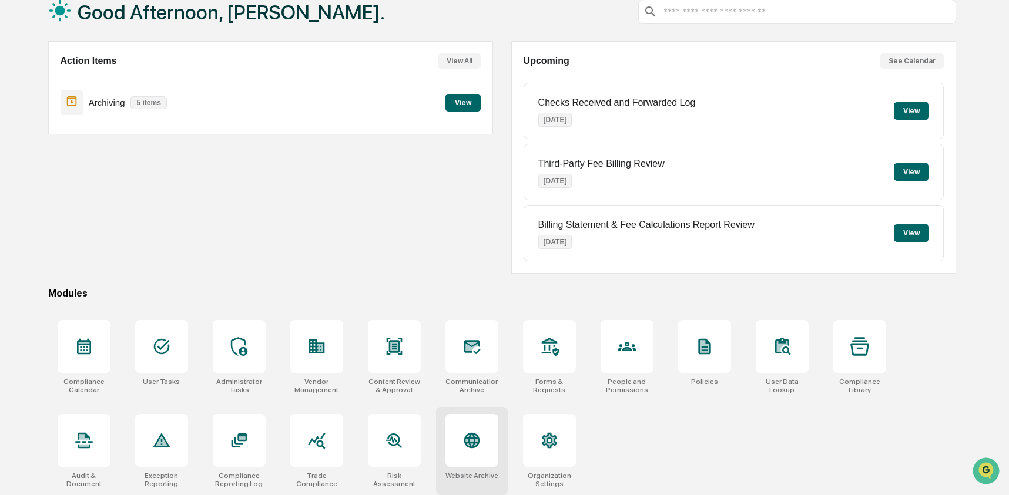  What do you see at coordinates (43, 154) in the screenshot?
I see `a: 🖐️Preclearance` at bounding box center [43, 154].